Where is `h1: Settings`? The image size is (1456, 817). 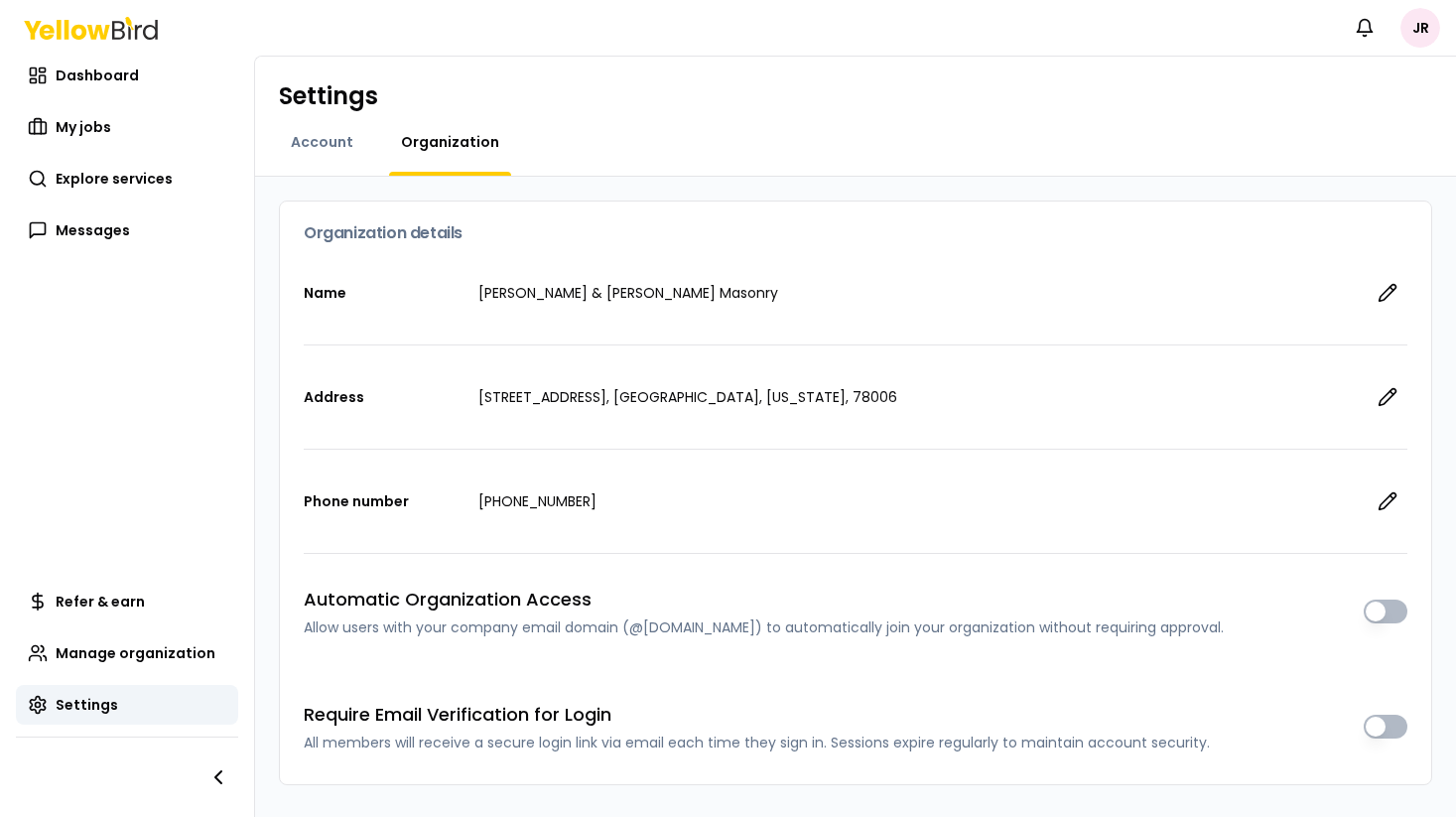 h1: Settings is located at coordinates (856, 96).